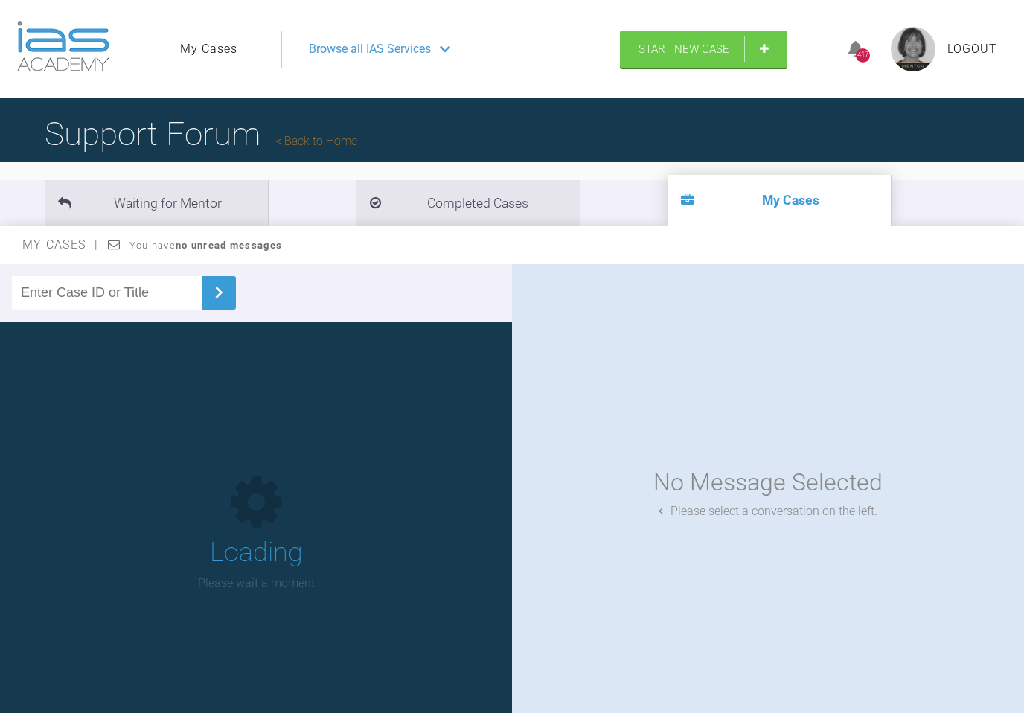  Describe the element at coordinates (156, 203) in the screenshot. I see `li: Waiting for Mentor` at that location.